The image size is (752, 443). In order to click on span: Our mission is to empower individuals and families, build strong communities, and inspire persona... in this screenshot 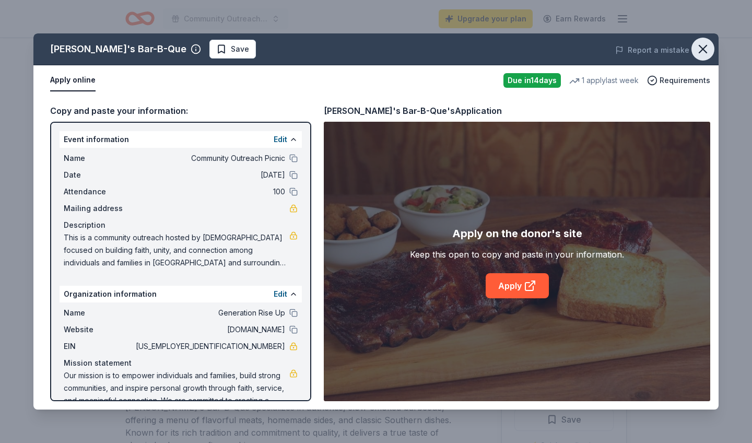, I will do `click(176, 388)`.